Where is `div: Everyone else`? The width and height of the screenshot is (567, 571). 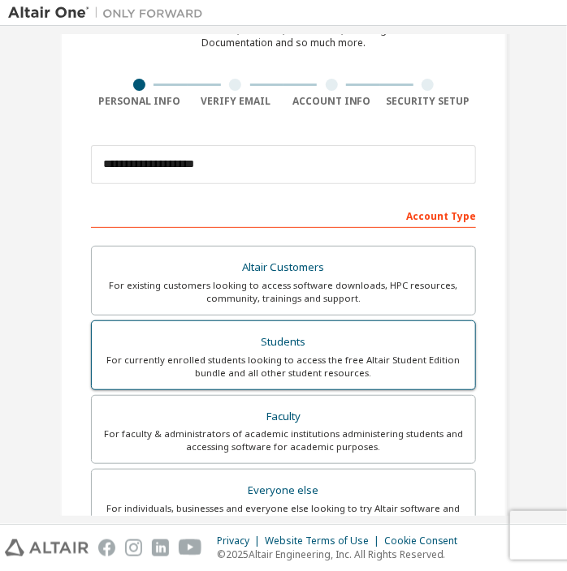
div: Everyone else is located at coordinates (283, 491).